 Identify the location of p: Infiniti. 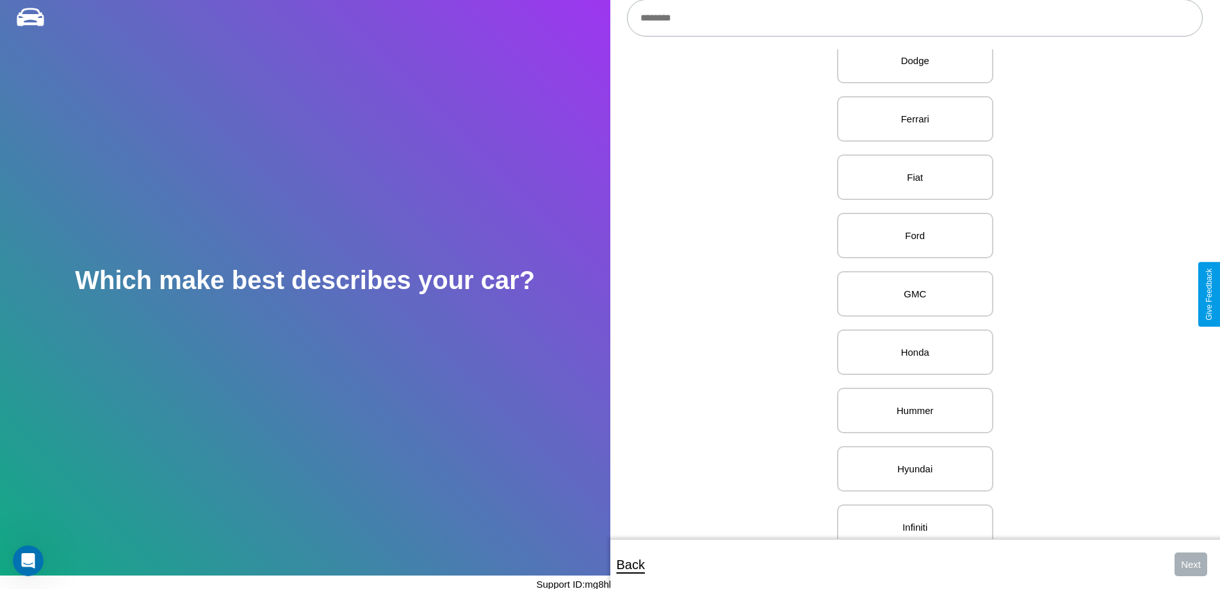
(915, 526).